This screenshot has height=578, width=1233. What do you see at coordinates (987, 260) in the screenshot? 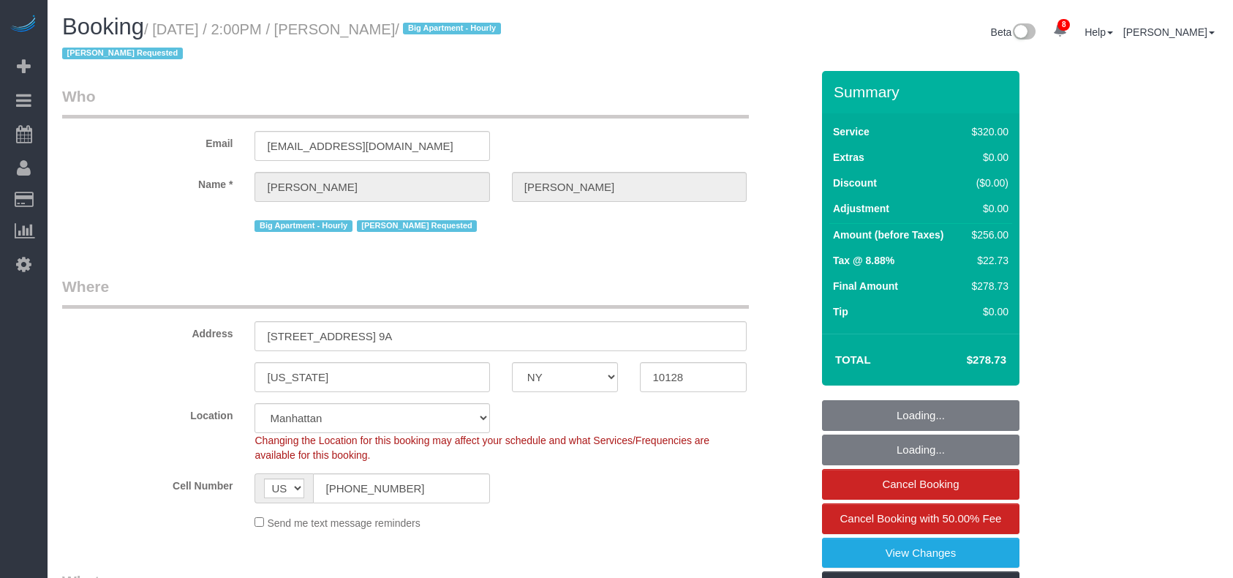
I see `div: $22.73` at bounding box center [987, 260].